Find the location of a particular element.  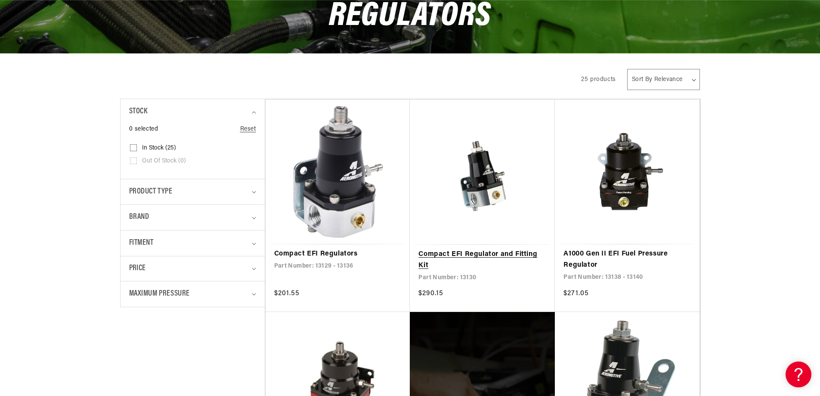

span: Brand is located at coordinates (139, 217).